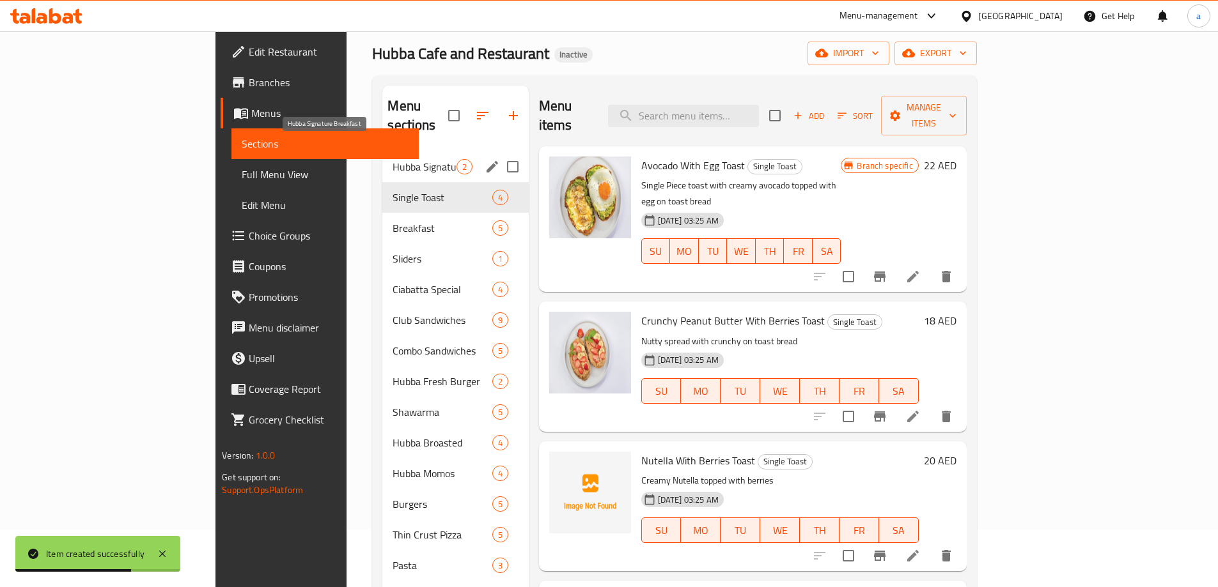  What do you see at coordinates (455, 566) in the screenshot?
I see `div: Pasta3` at bounding box center [455, 566].